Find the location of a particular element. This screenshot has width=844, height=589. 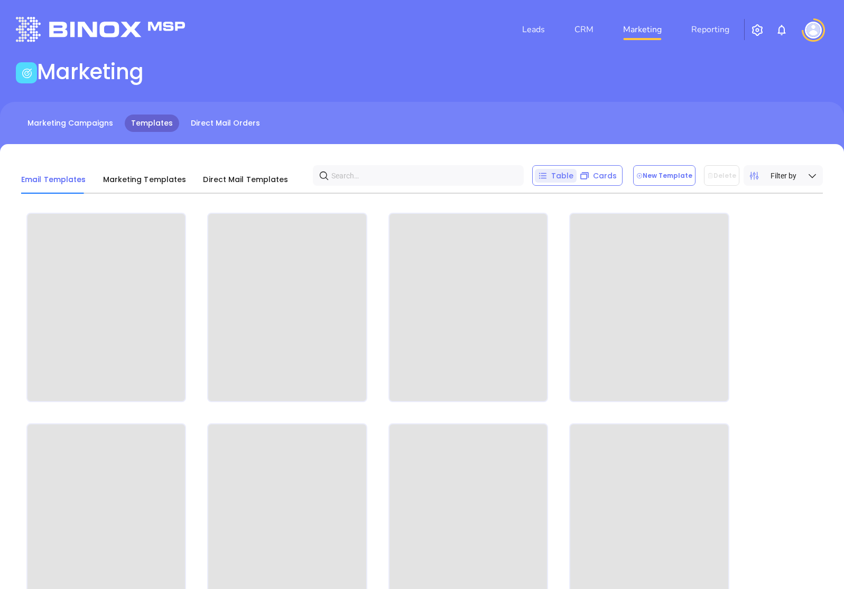

a: CRM is located at coordinates (584, 30).